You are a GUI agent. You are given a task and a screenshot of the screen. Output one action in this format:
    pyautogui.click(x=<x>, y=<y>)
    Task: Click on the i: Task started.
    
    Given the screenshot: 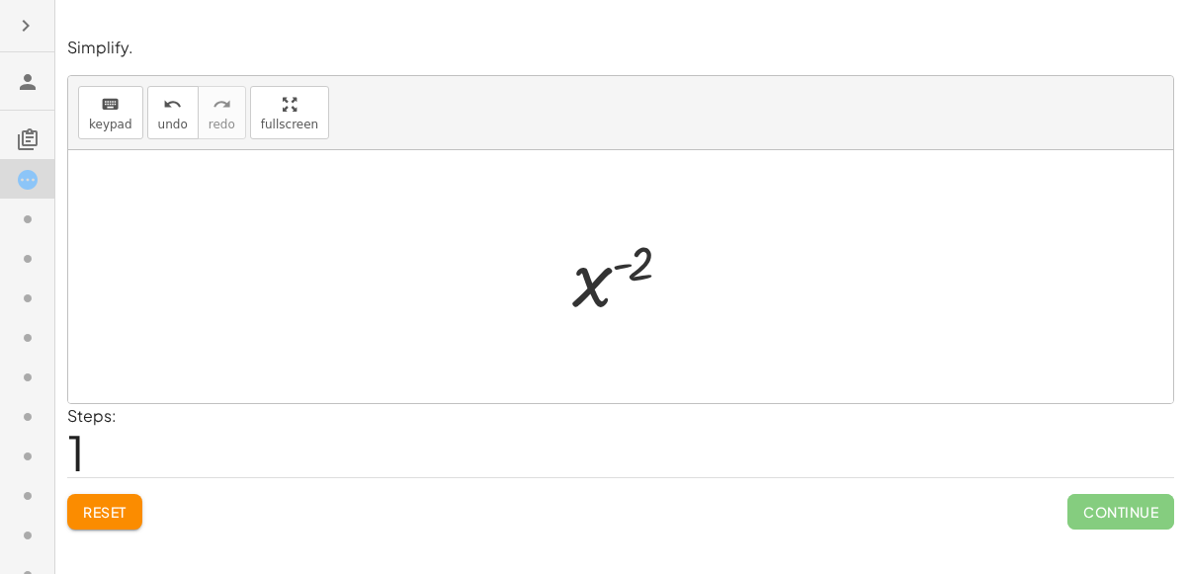 What is the action you would take?
    pyautogui.click(x=28, y=180)
    